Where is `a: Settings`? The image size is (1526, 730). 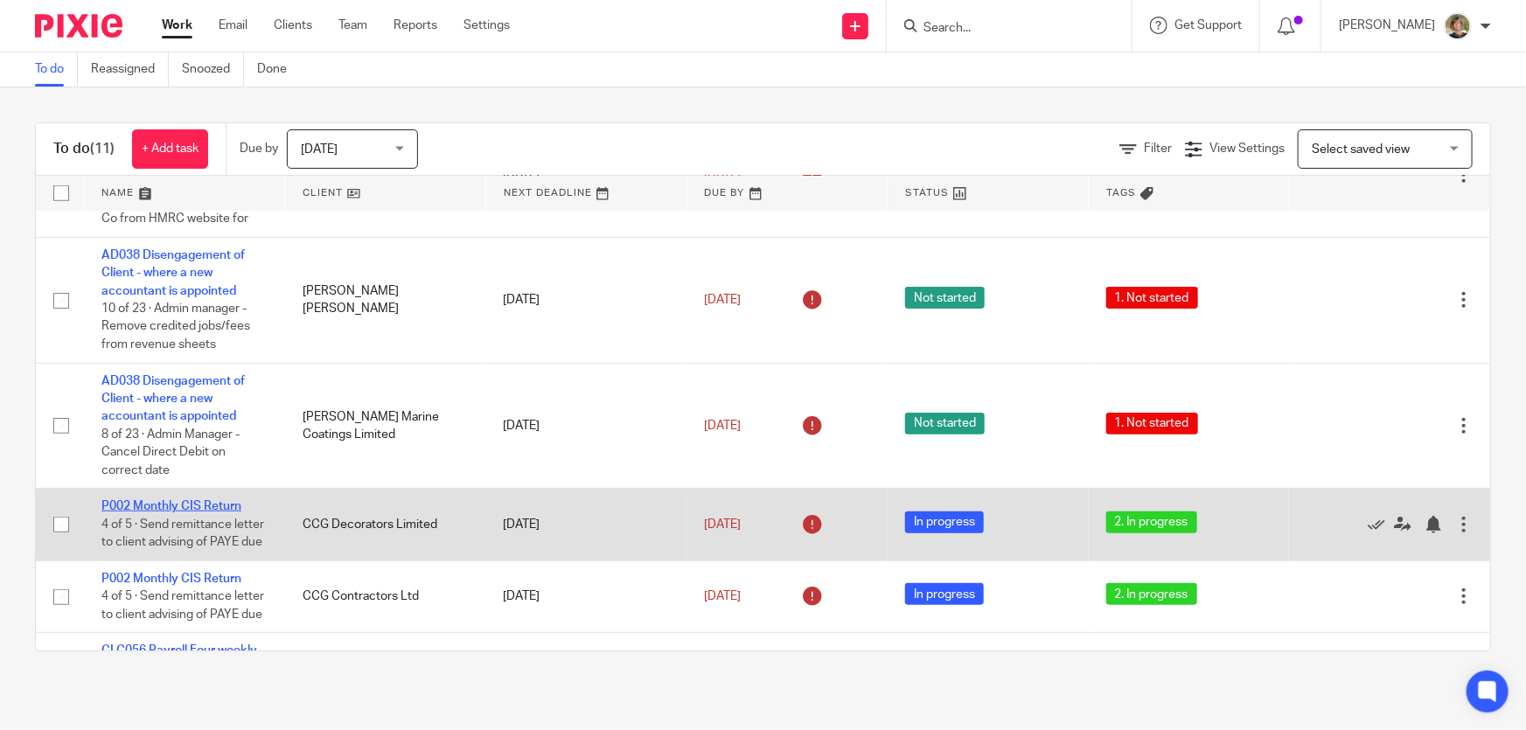
a: Settings is located at coordinates (486, 25).